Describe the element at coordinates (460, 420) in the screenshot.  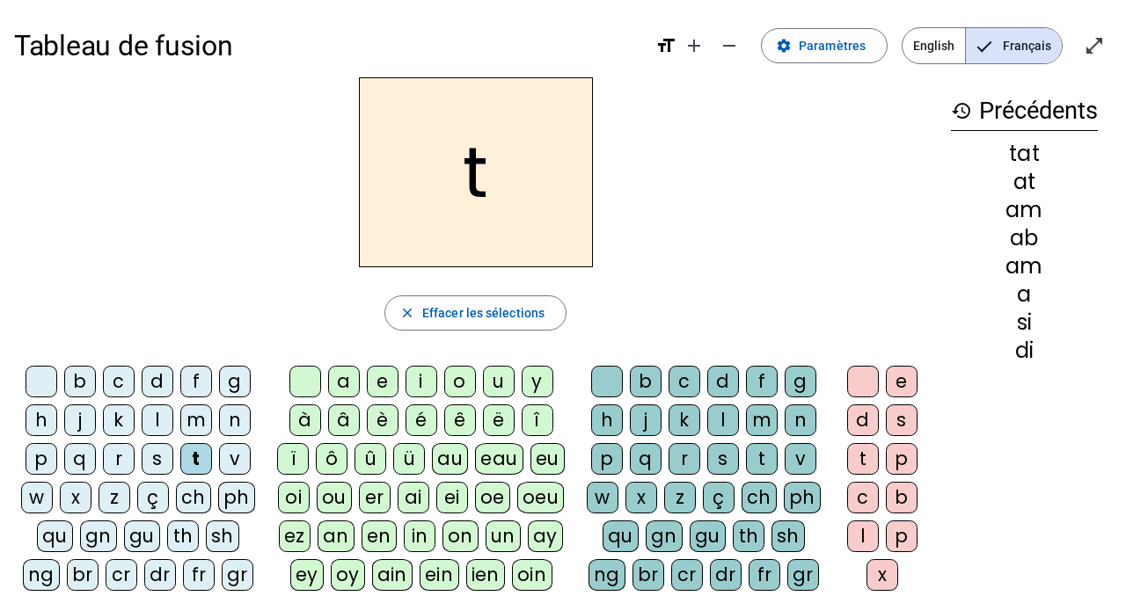
I see `div: ê` at that location.